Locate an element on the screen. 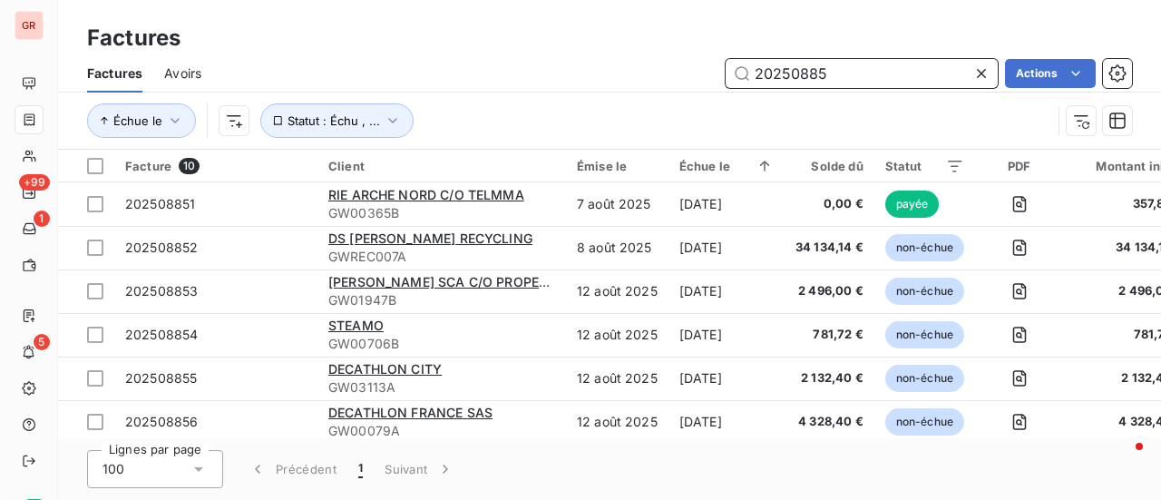 This screenshot has width=1161, height=500. span: GW00365B is located at coordinates (442, 213).